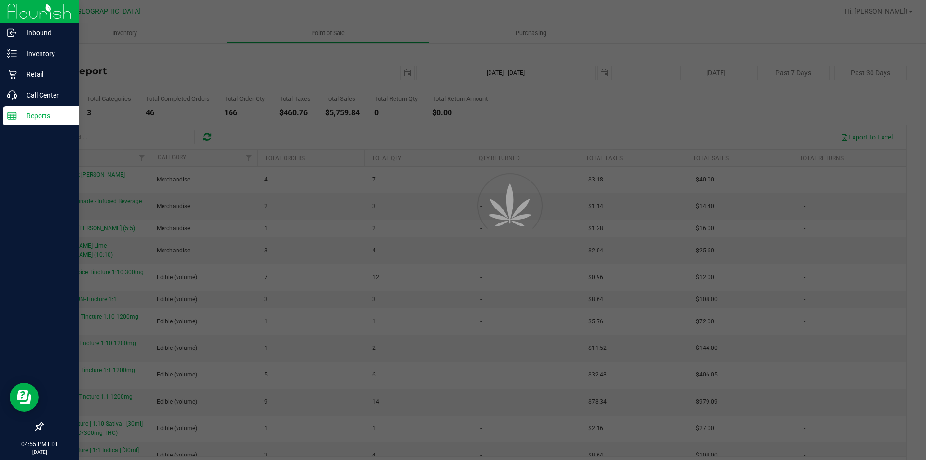  I want to click on p: 04:55 PM EDT, so click(40, 444).